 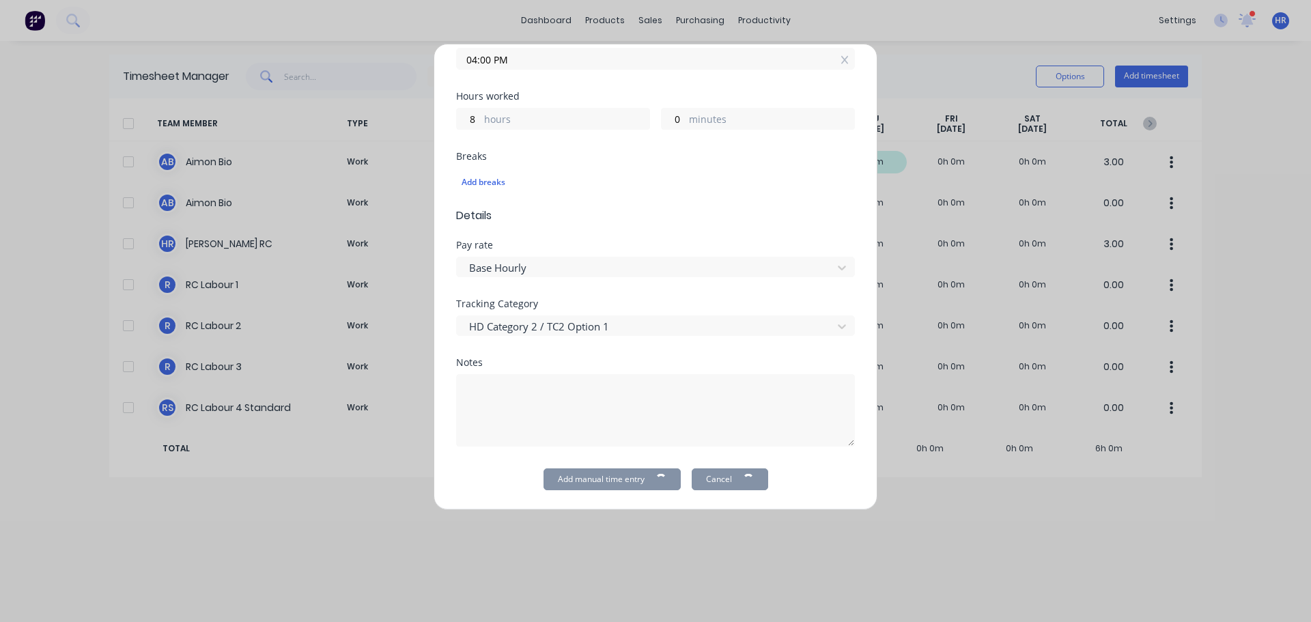 What do you see at coordinates (655, 304) in the screenshot?
I see `div: Tracking Category` at bounding box center [655, 304].